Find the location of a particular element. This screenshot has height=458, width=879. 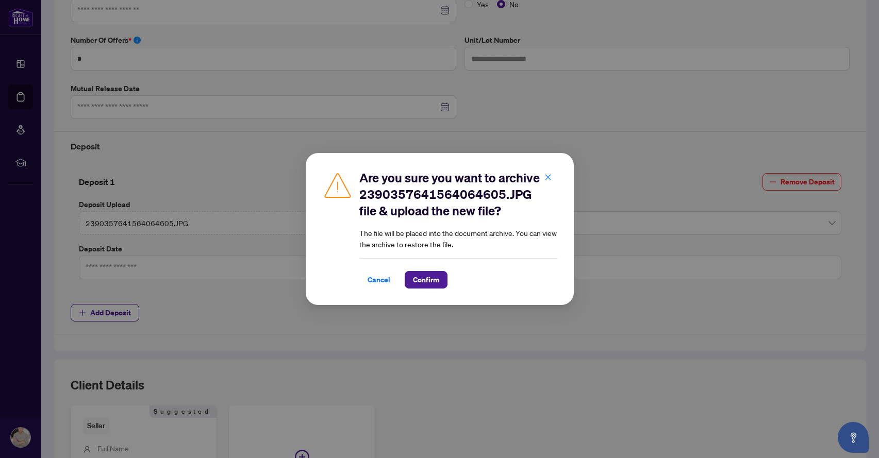

div: The file will be placed into the document archive. You can view the archive to restore the file. is located at coordinates (458, 229).